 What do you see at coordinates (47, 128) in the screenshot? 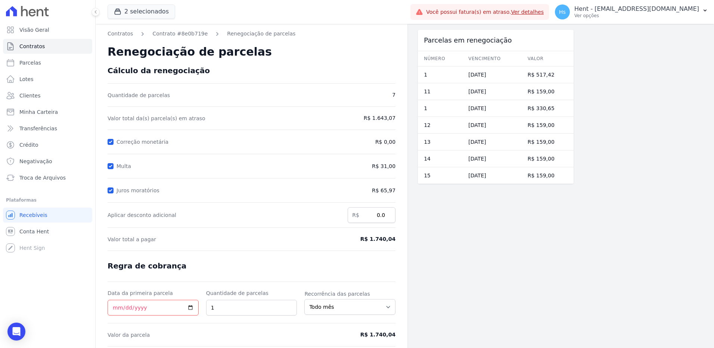
I see `a: Transferências` at bounding box center [47, 128].